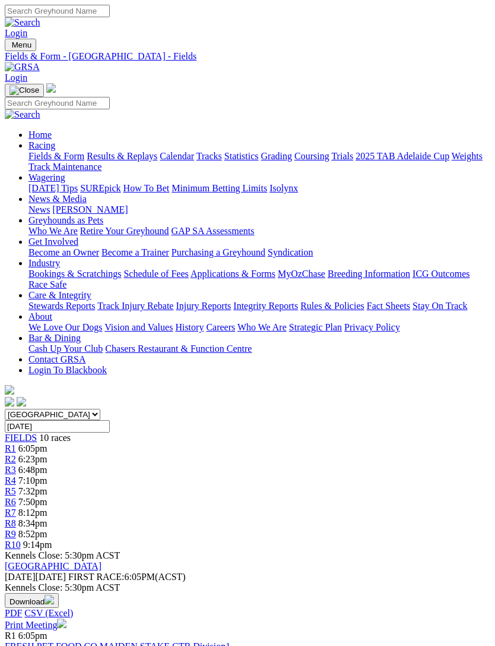 This screenshot has height=646, width=495. What do you see at coordinates (248, 588) in the screenshot?
I see `div: Kennels Close: 5:30pm ACST` at bounding box center [248, 588].